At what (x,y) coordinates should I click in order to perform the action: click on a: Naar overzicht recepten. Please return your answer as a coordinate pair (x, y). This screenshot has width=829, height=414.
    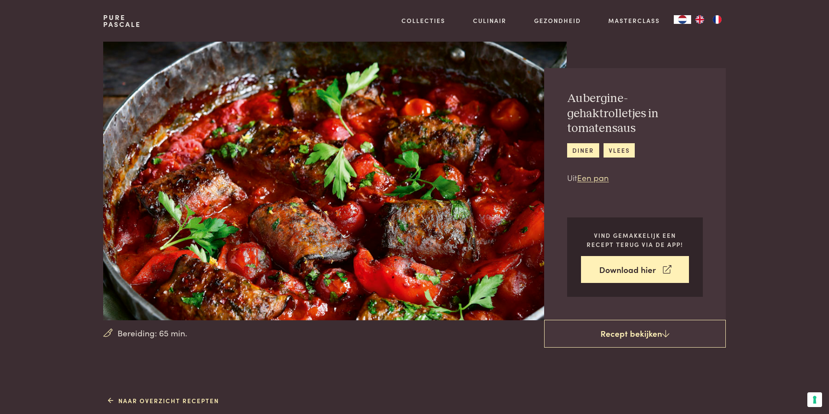
    Looking at the image, I should click on (164, 400).